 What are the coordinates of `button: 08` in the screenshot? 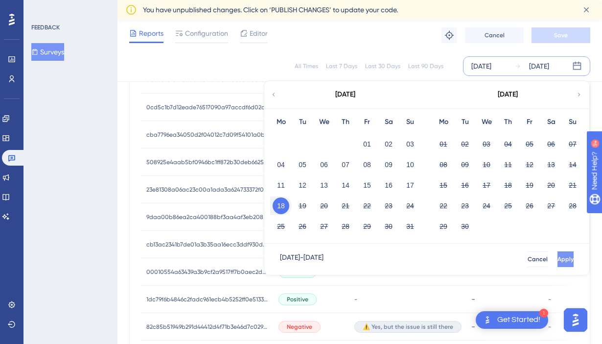 It's located at (444, 165).